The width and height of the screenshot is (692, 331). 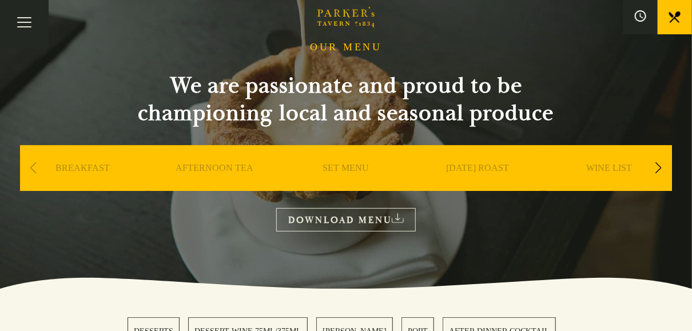 What do you see at coordinates (346, 185) in the screenshot?
I see `div: 3 / 9` at bounding box center [346, 185].